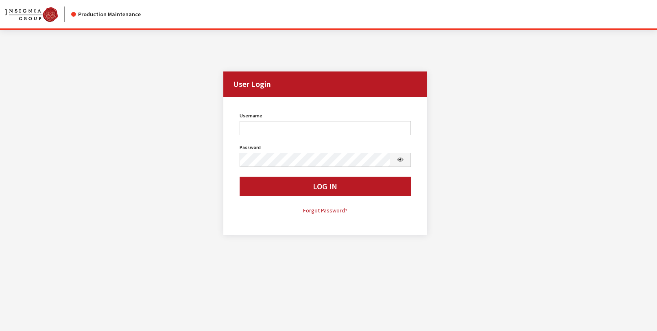 The height and width of the screenshot is (331, 657). I want to click on a: Forgot Password?, so click(325, 211).